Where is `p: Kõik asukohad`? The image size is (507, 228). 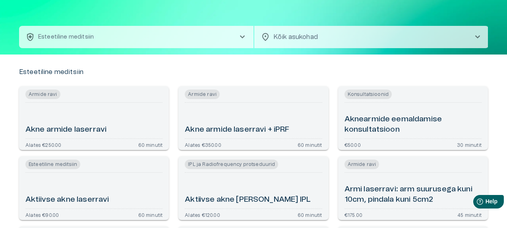
p: Kõik asukohad is located at coordinates (367, 37).